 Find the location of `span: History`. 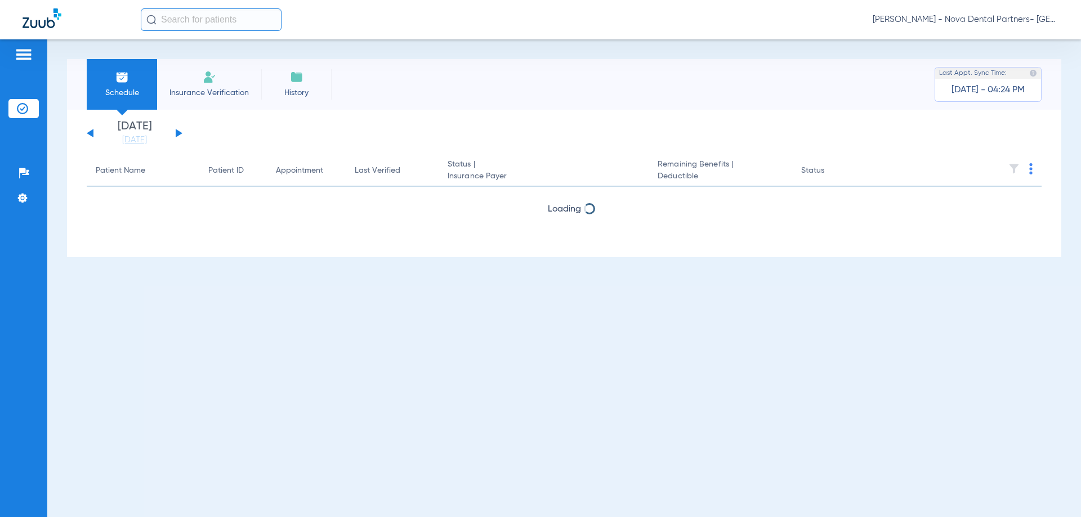

span: History is located at coordinates (296, 93).